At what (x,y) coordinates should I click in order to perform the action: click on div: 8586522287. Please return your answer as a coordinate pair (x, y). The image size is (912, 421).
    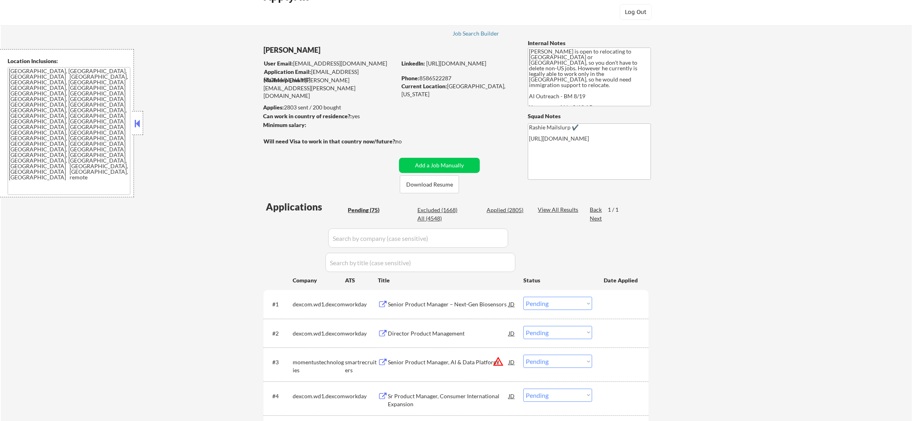
    Looking at the image, I should click on (458, 78).